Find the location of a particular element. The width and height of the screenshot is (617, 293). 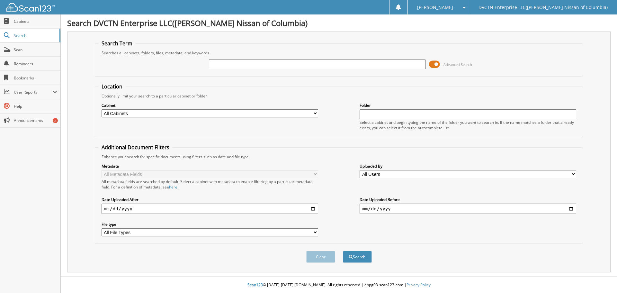

button: Search is located at coordinates (357, 256).